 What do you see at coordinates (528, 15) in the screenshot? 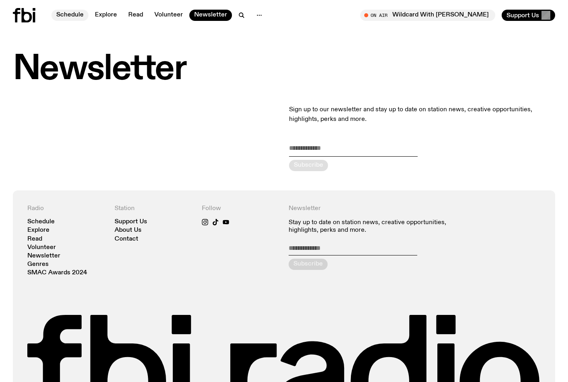
I see `button: Support Us` at bounding box center [528, 15].